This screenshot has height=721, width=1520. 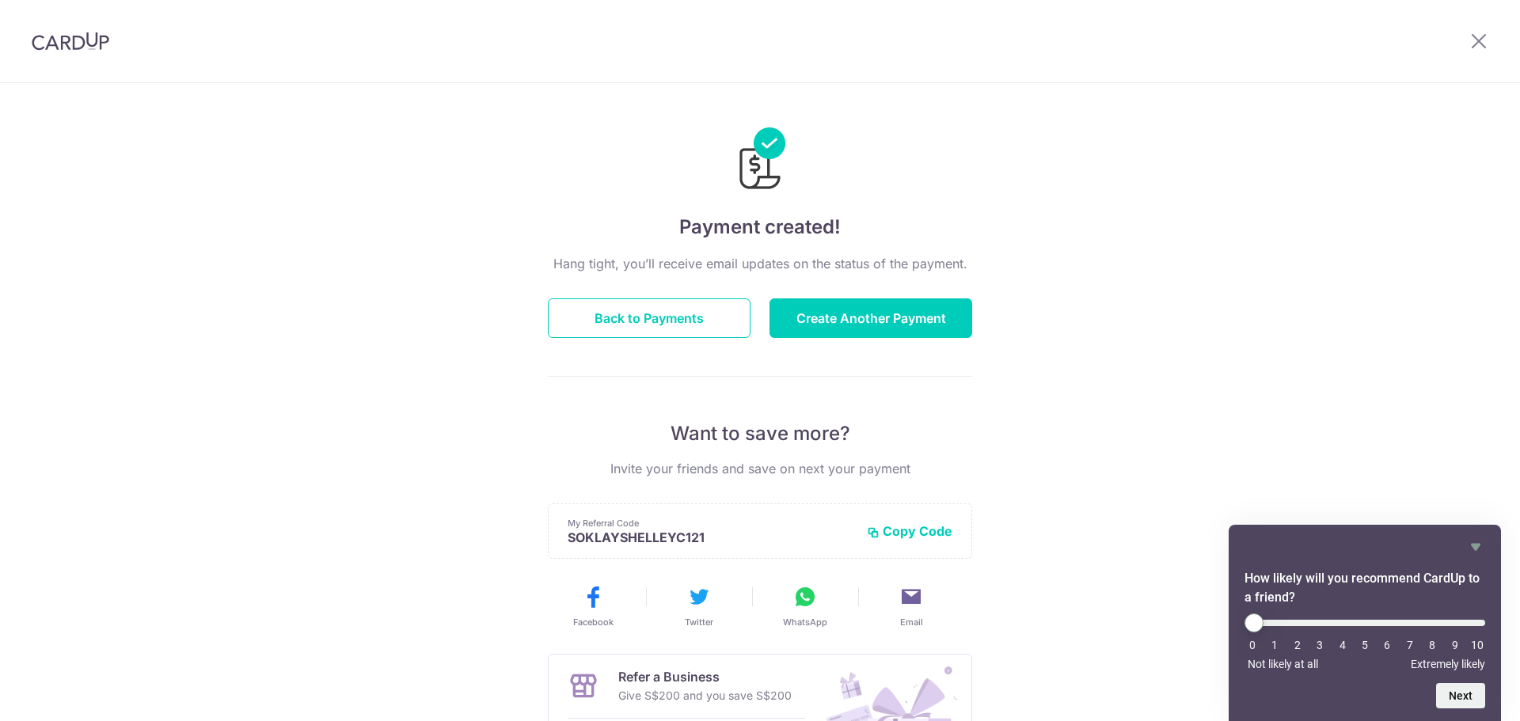 I want to click on button: Copy Code, so click(x=910, y=531).